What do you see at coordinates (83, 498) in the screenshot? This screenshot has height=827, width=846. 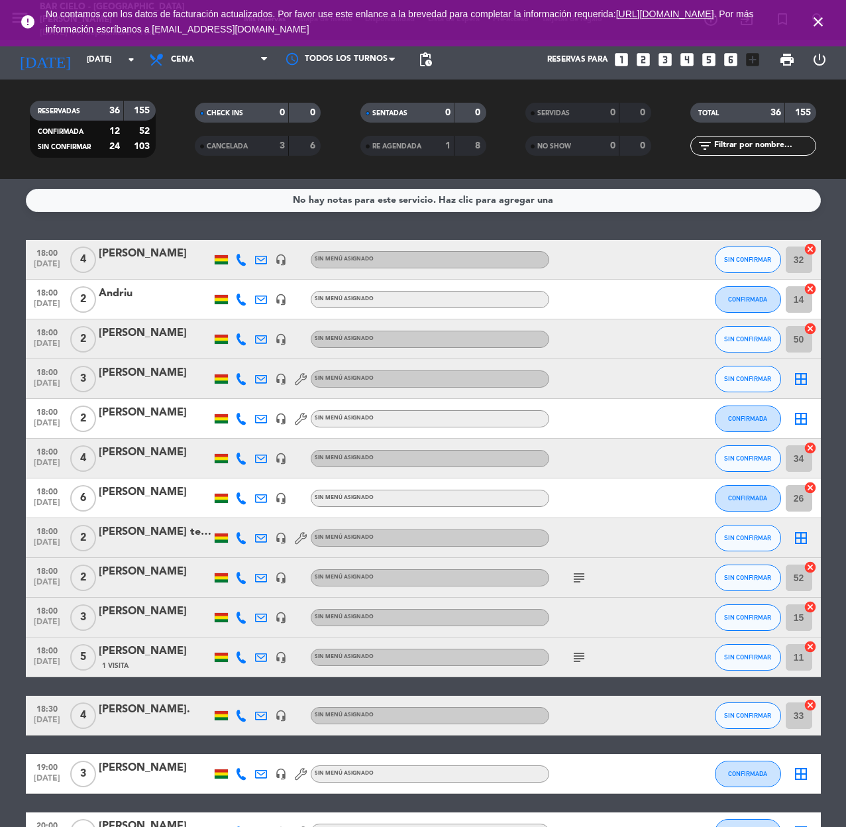 I see `span: 6` at bounding box center [83, 498].